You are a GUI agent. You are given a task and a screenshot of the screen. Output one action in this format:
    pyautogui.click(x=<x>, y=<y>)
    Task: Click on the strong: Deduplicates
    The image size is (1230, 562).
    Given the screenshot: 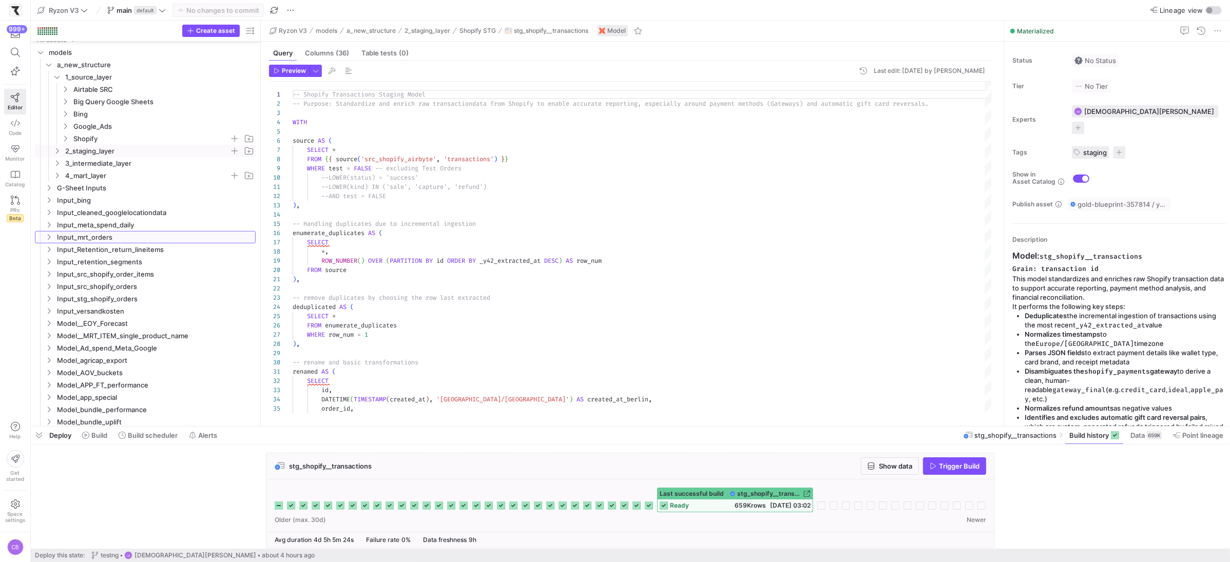 What is the action you would take?
    pyautogui.click(x=1045, y=316)
    